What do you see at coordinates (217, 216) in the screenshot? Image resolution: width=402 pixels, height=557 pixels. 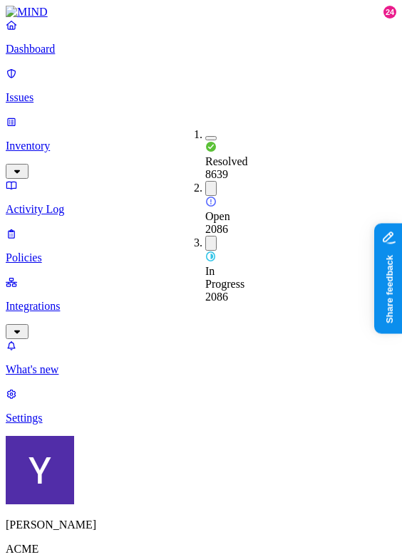 I see `span: Open` at bounding box center [217, 216].